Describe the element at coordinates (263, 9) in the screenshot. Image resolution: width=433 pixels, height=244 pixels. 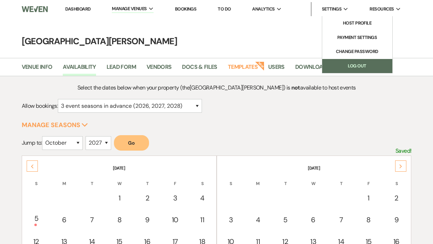
I see `span: Analytics` at that location.